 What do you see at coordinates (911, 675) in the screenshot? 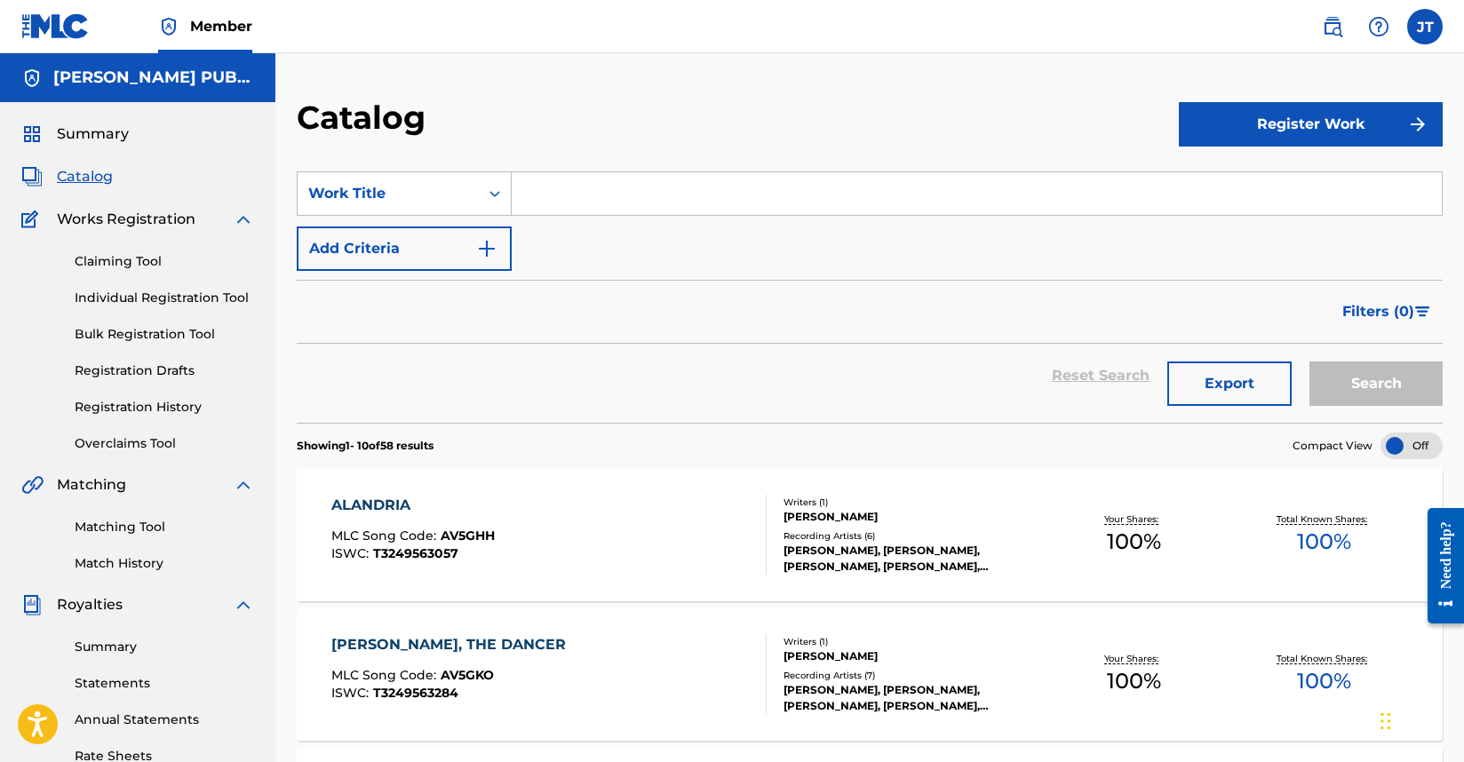
I see `div: Recording Artists ( 7 )` at bounding box center [911, 675].